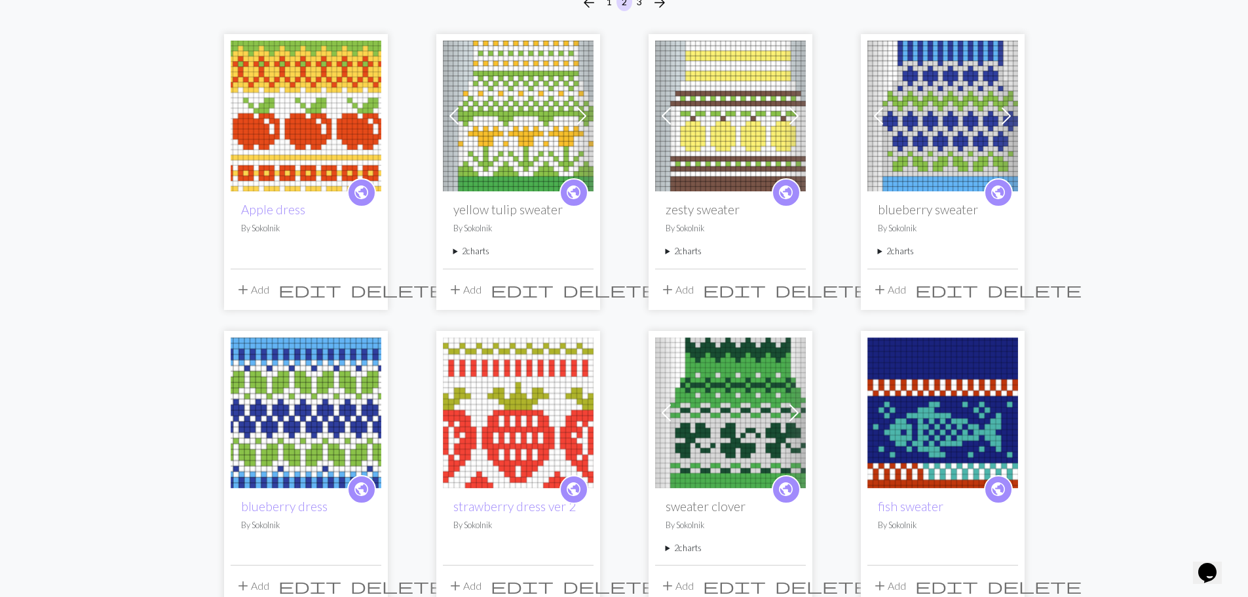 The image size is (1248, 597). What do you see at coordinates (518, 413) in the screenshot?
I see `img: strawberry lemon dress` at bounding box center [518, 413].